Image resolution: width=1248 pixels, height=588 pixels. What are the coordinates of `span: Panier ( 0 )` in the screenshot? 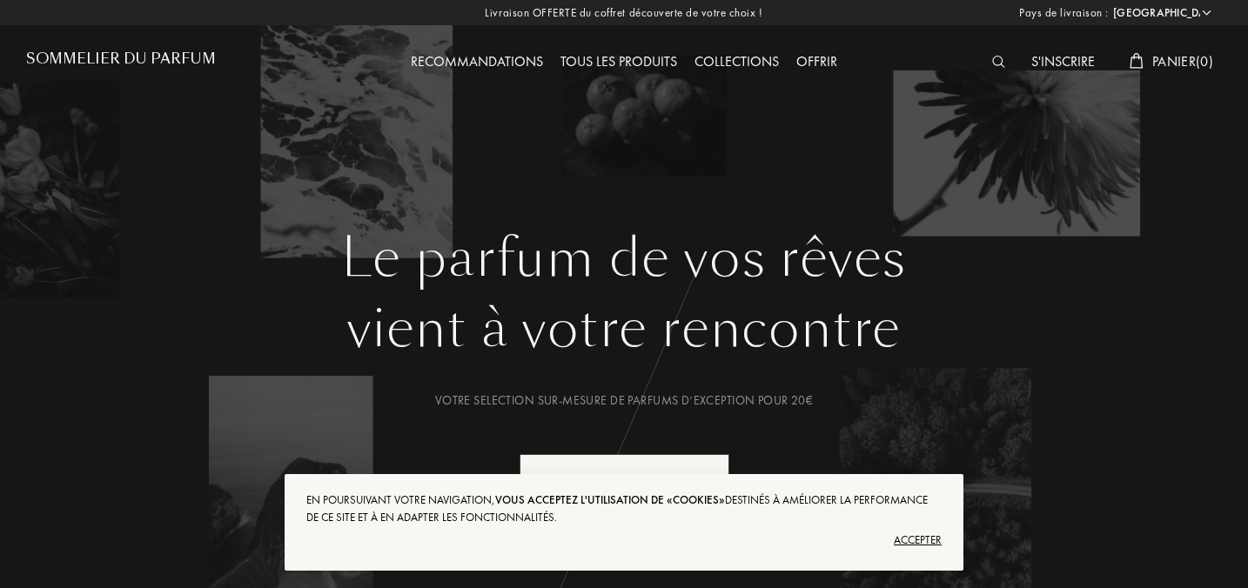 It's located at (1182, 61).